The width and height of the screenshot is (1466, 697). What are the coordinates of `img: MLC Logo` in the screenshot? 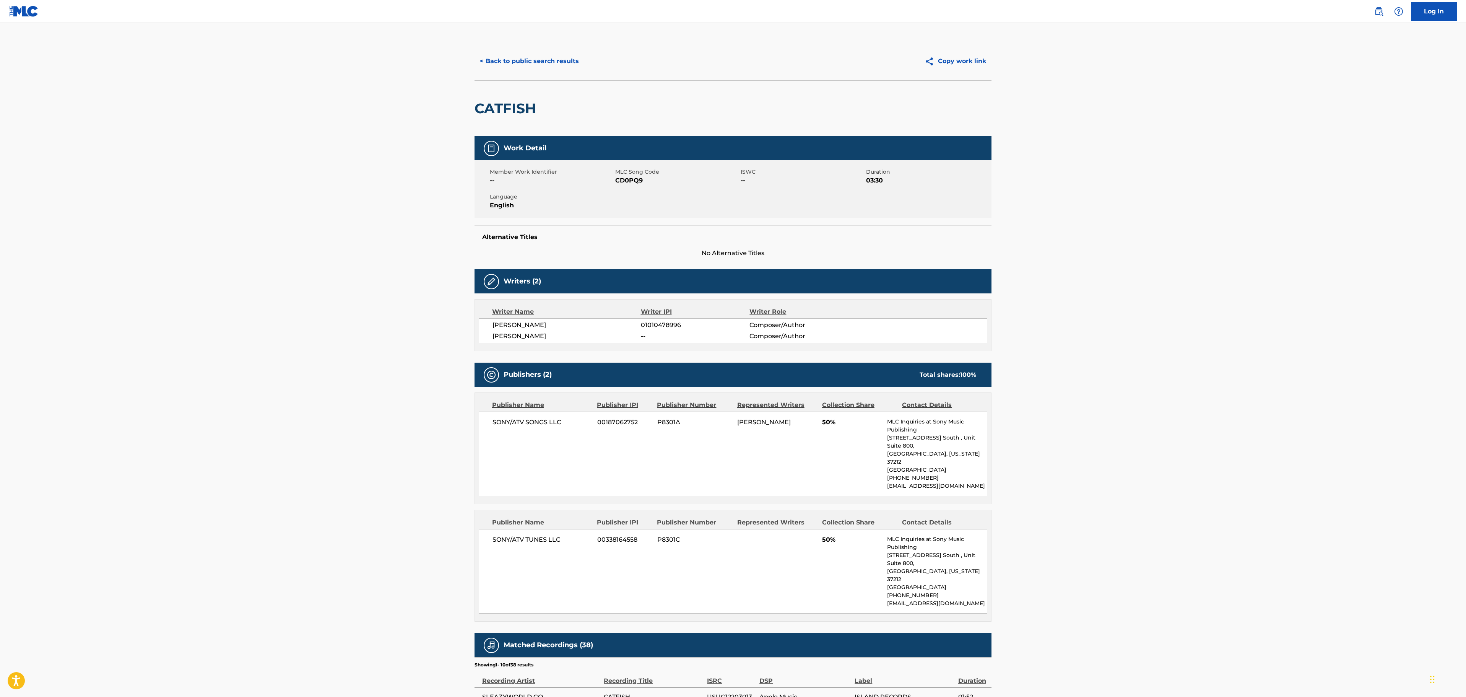 It's located at (24, 11).